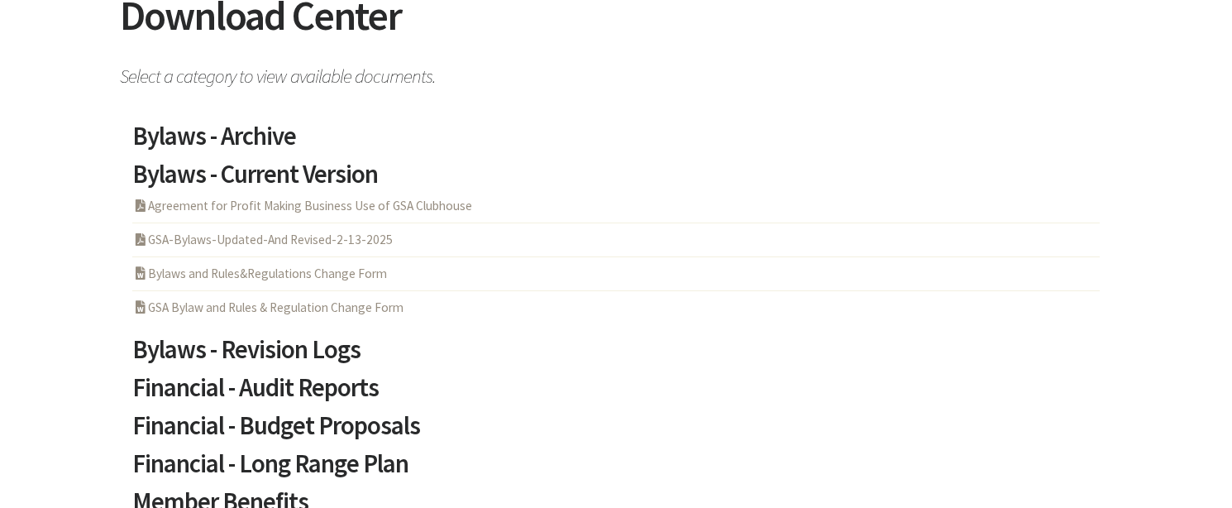  What do you see at coordinates (616, 71) in the screenshot?
I see `span: Select a category to view available documents.` at bounding box center [616, 71].